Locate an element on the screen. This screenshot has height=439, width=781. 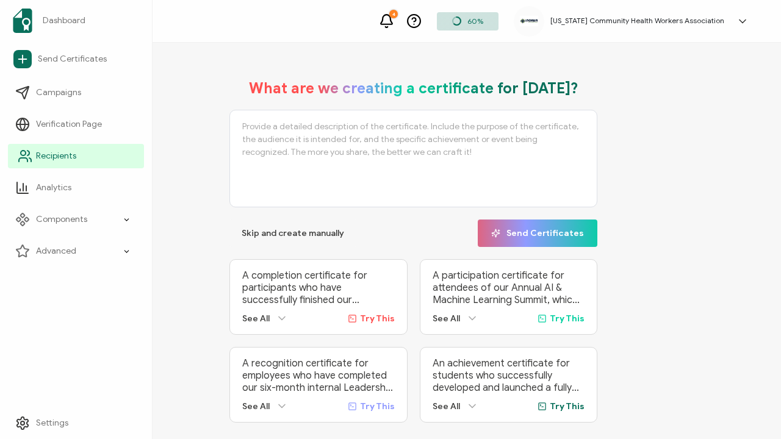
a: Analytics is located at coordinates (76, 188).